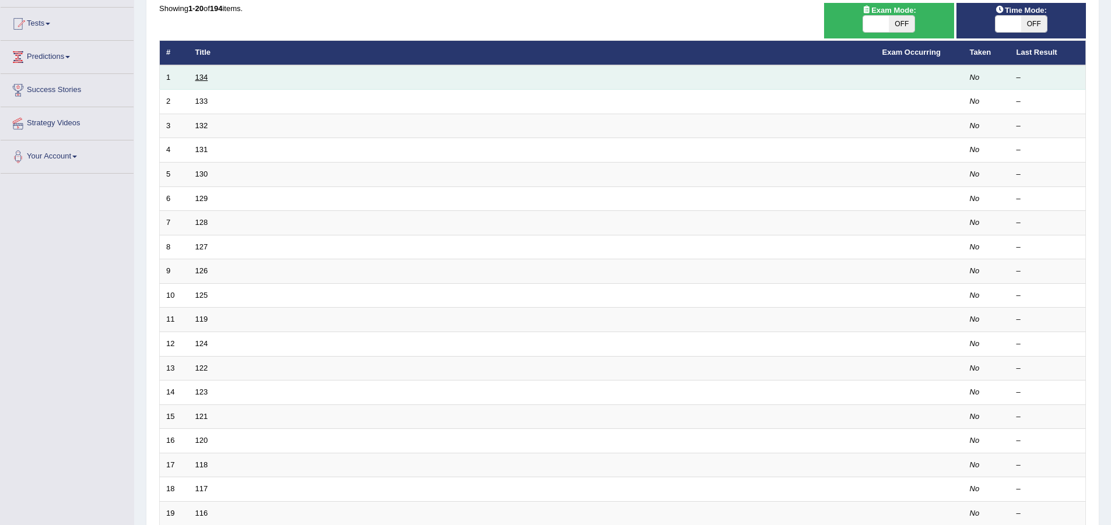  What do you see at coordinates (174, 223) in the screenshot?
I see `td: 7` at bounding box center [174, 223].